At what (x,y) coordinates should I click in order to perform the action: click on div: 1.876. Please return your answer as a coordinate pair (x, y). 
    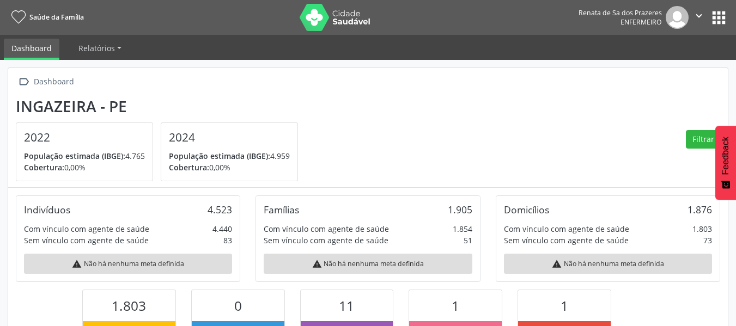
    Looking at the image, I should click on (699, 210).